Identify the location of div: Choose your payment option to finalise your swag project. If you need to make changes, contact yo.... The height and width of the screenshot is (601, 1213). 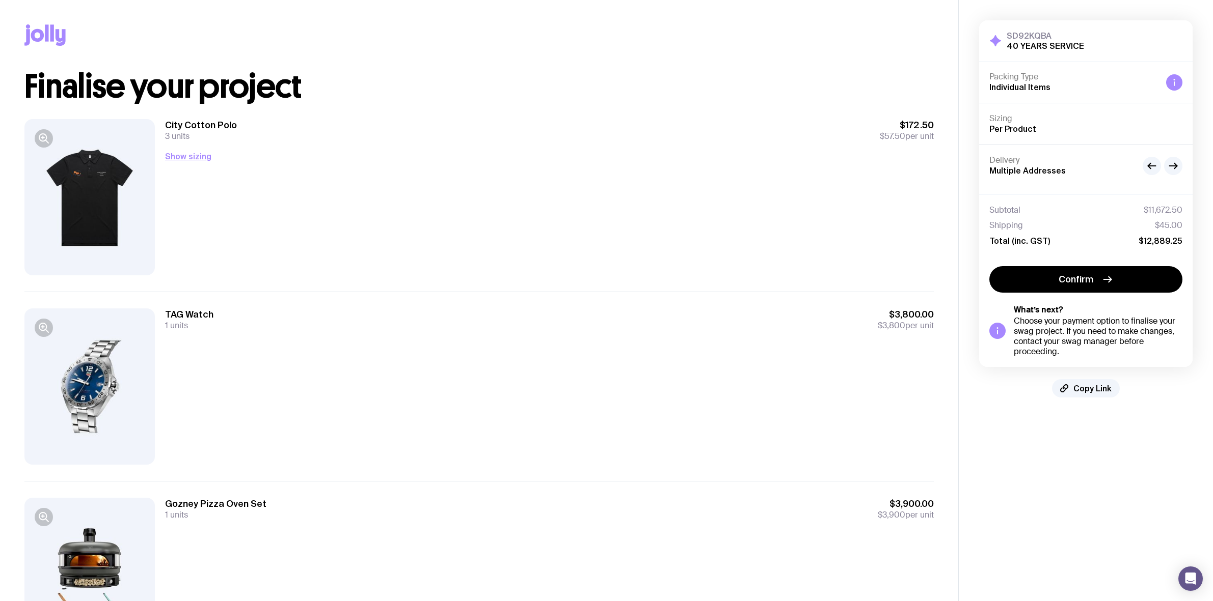
(1098, 337).